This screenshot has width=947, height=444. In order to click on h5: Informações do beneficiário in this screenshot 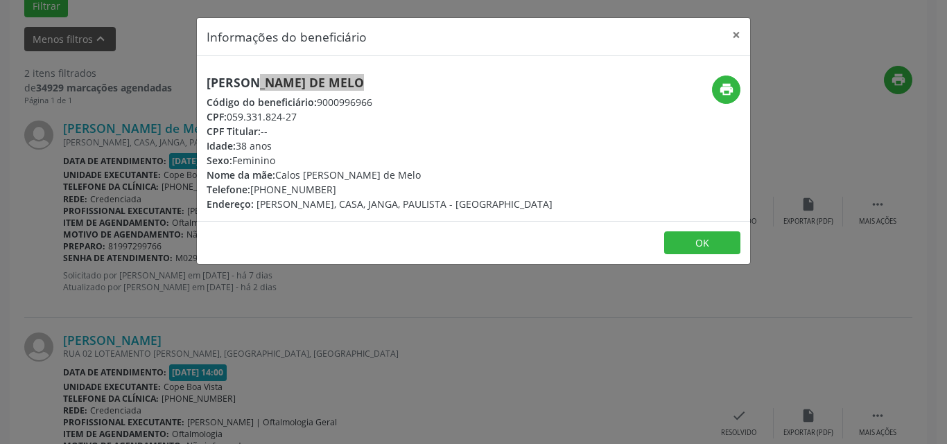, I will do `click(286, 37)`.